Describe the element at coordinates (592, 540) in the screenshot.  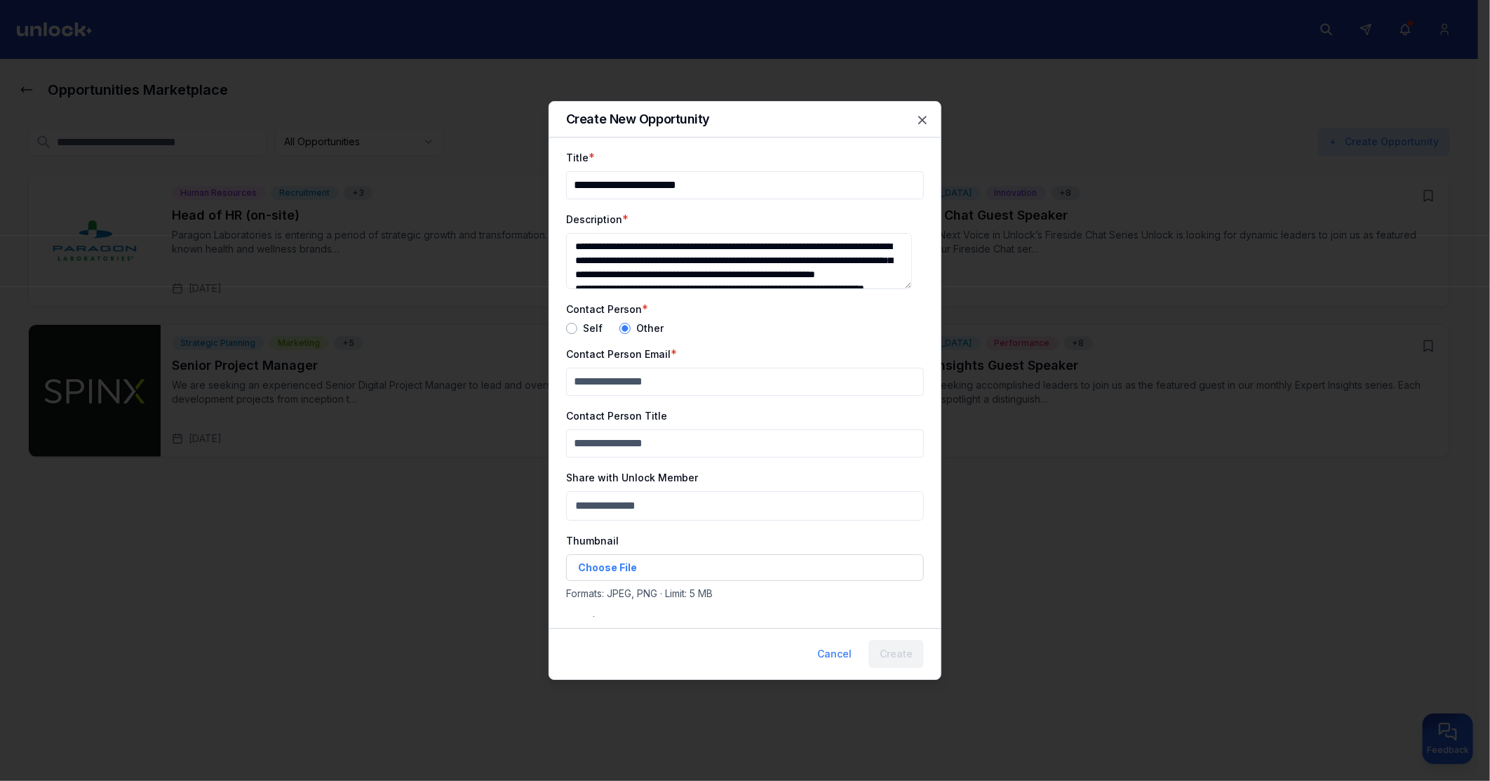
I see `label: Thumbnail` at that location.